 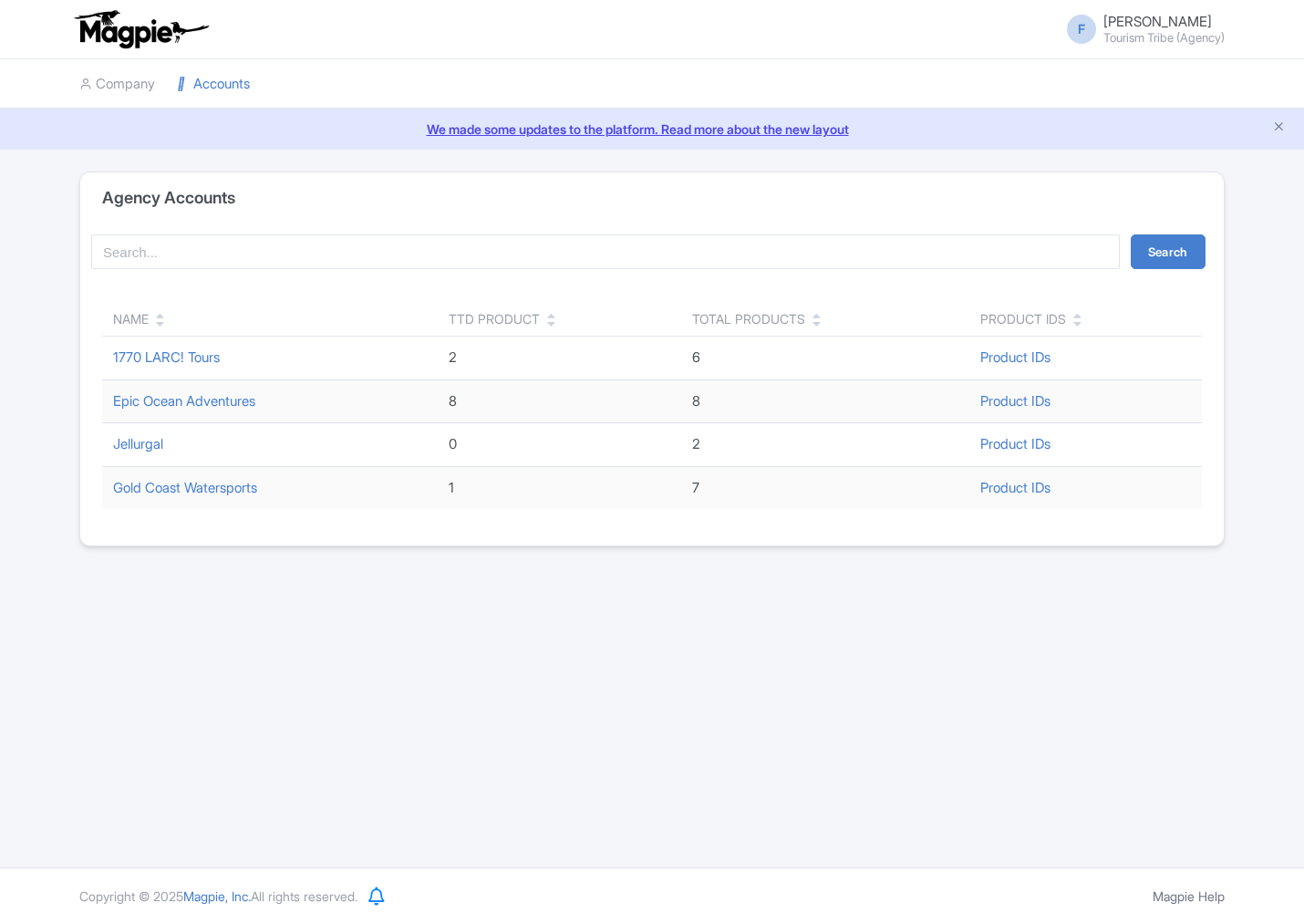 I want to click on a: Magpie Help, so click(x=1188, y=896).